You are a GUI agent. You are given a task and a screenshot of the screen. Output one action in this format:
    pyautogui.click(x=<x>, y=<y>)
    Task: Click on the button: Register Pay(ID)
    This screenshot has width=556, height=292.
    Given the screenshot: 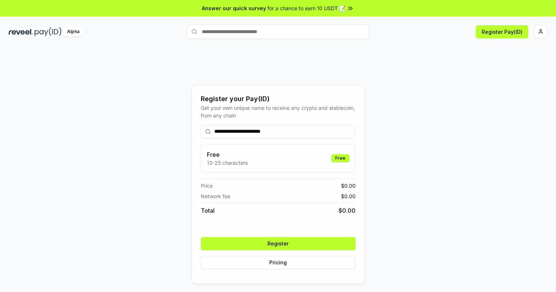 What is the action you would take?
    pyautogui.click(x=502, y=32)
    